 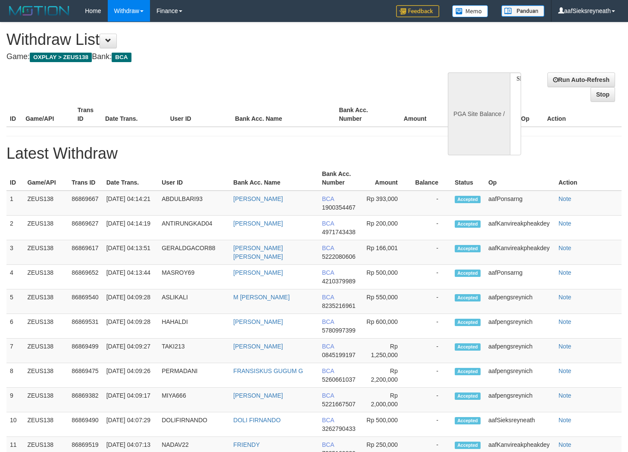 What do you see at coordinates (194, 178) in the screenshot?
I see `th: User ID` at bounding box center [194, 178].